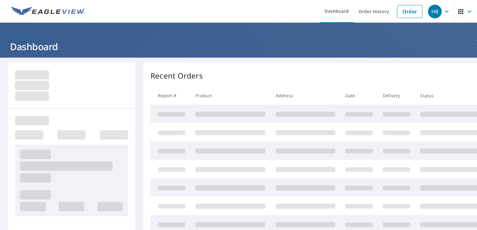 The width and height of the screenshot is (477, 230). Describe the element at coordinates (171, 96) in the screenshot. I see `th: Report #` at that location.